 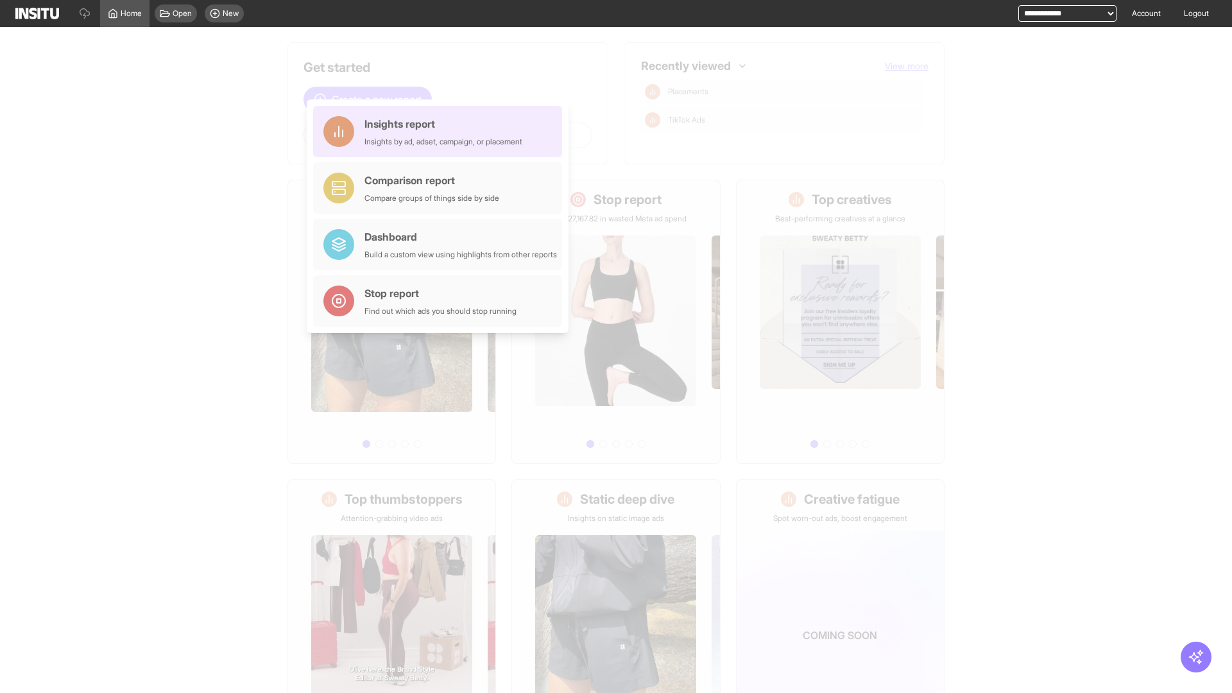 What do you see at coordinates (443, 142) in the screenshot?
I see `div: Insights by ad, adset, campaign, or placement` at bounding box center [443, 142].